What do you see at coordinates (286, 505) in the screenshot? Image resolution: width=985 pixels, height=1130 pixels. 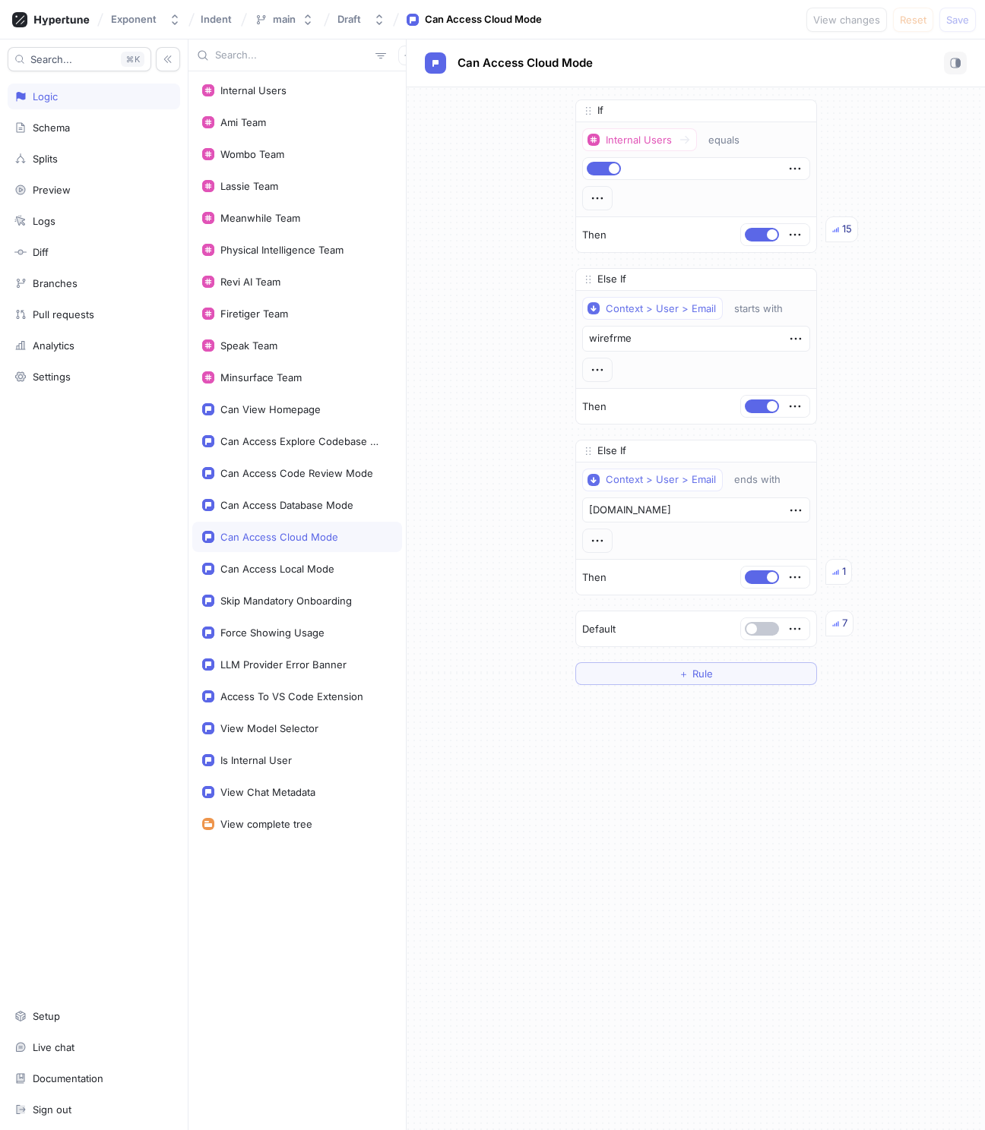 I see `div: Can Access Database Mode` at bounding box center [286, 505].